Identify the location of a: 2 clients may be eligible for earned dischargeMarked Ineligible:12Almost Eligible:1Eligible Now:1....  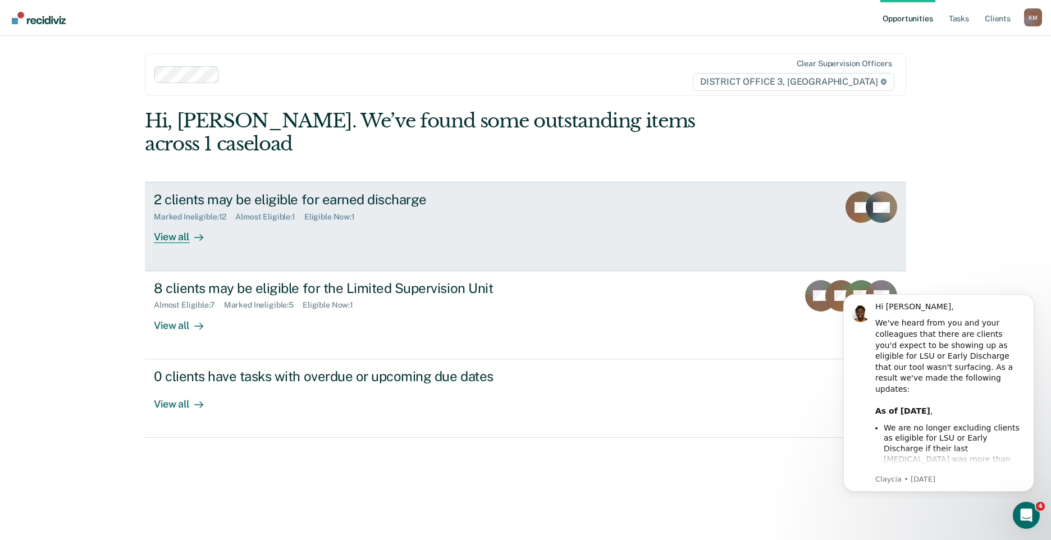
(526, 226).